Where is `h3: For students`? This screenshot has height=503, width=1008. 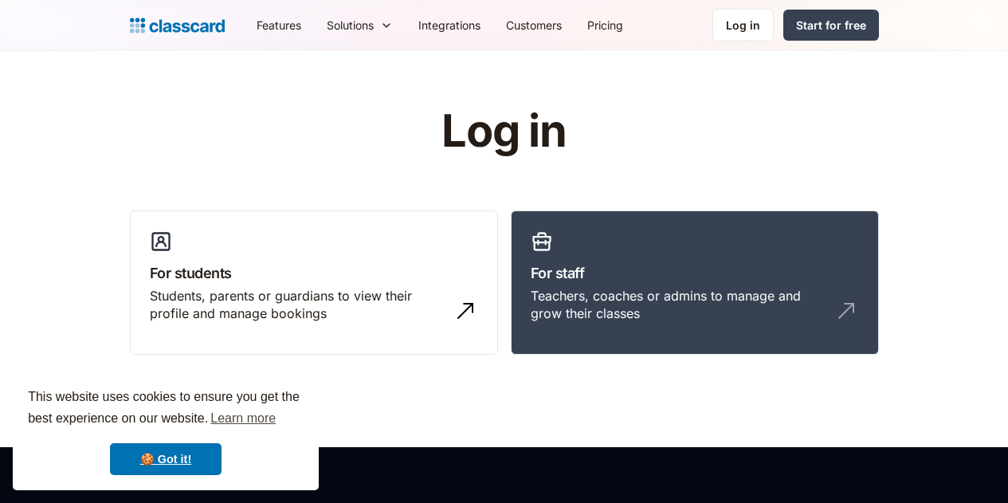 h3: For students is located at coordinates (314, 272).